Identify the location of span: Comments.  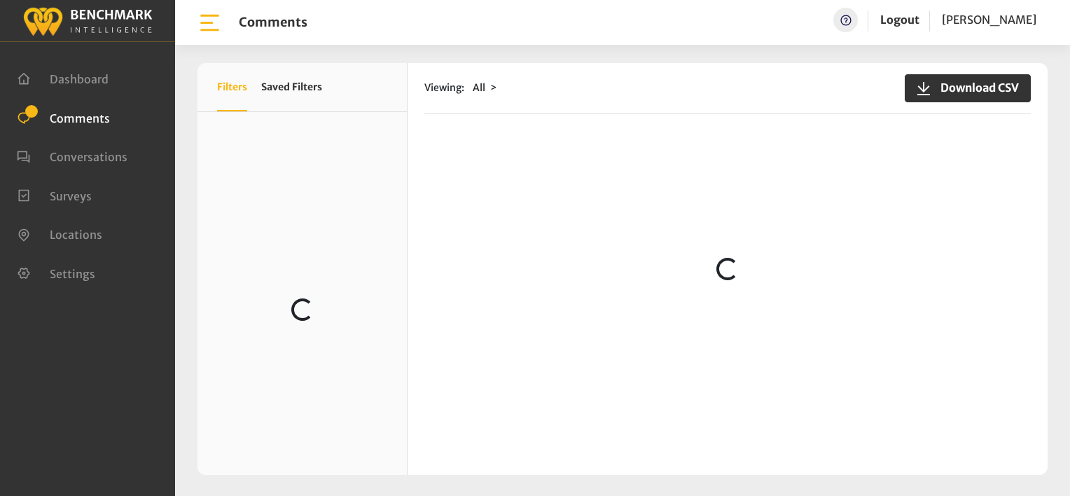
(80, 118).